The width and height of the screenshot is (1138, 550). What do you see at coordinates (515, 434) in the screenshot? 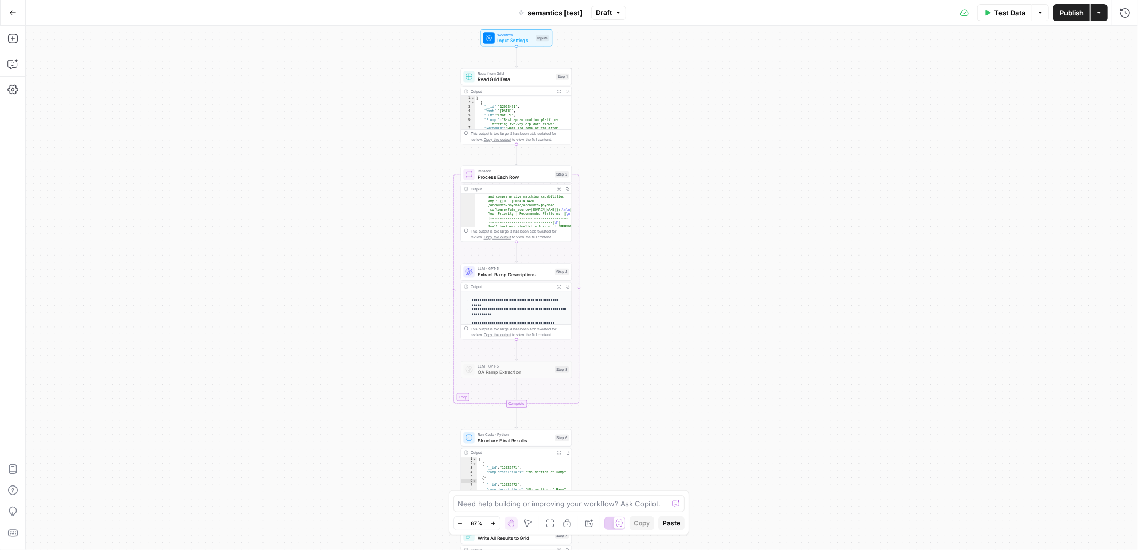
I see `span: Run Code · Python` at bounding box center [515, 434].